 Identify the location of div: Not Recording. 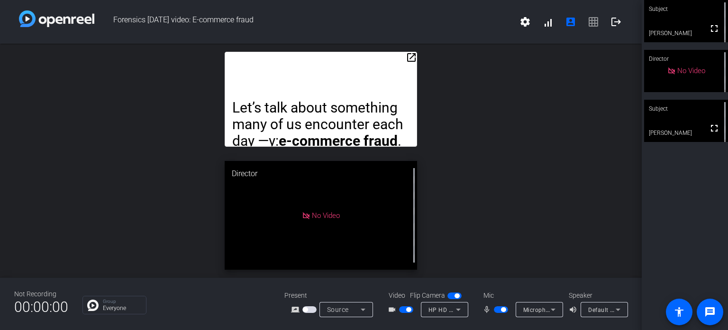
(41, 294).